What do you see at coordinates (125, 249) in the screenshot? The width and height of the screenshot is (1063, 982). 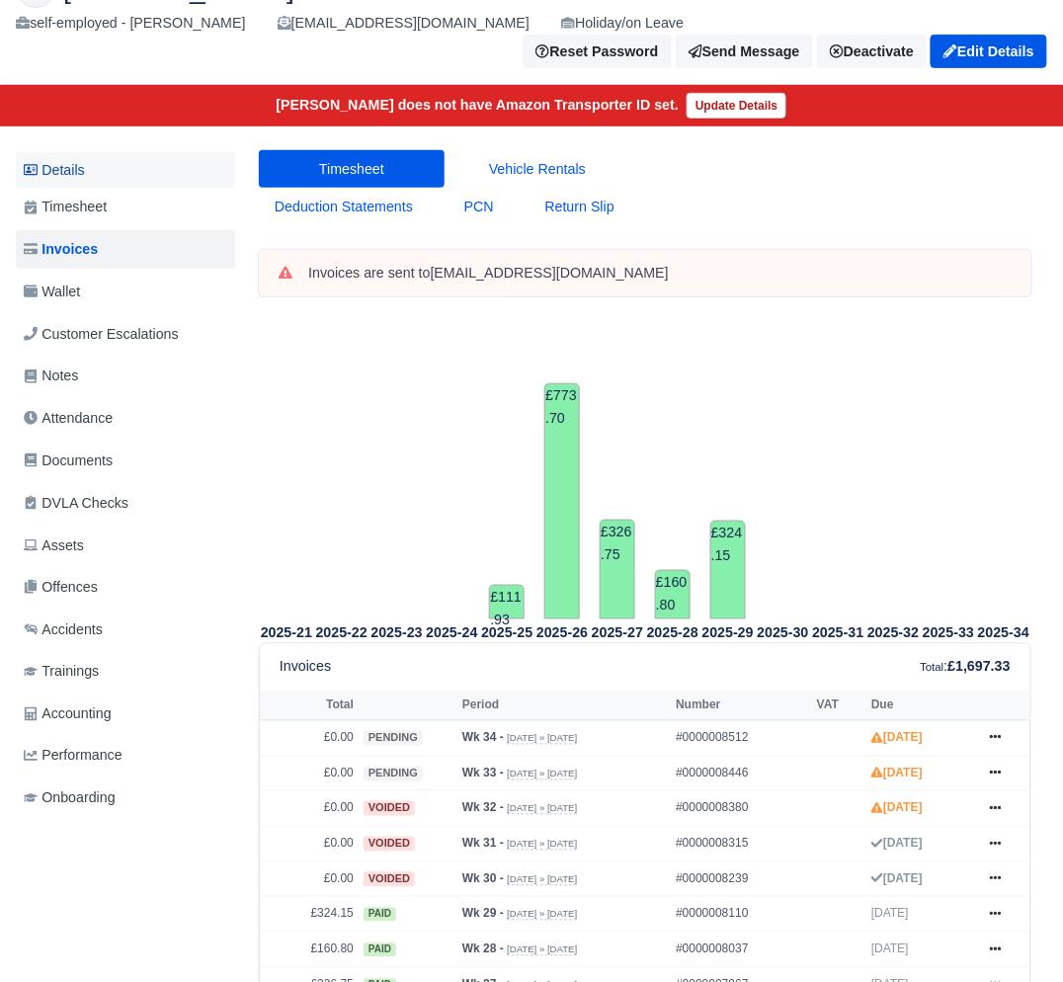 I see `a: Invoices` at bounding box center [125, 249].